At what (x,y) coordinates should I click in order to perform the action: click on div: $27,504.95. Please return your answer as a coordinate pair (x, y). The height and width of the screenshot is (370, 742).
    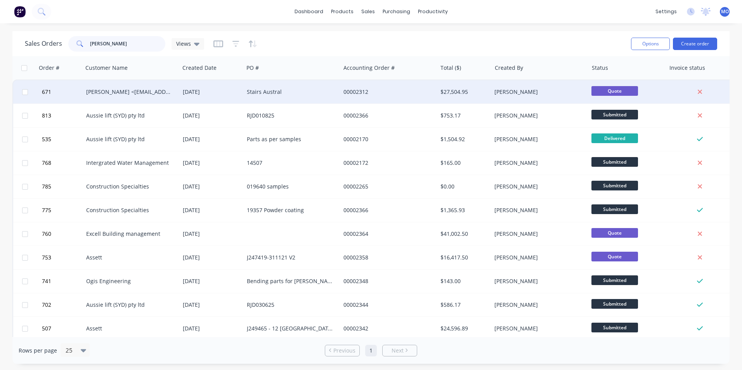
    Looking at the image, I should click on (463, 92).